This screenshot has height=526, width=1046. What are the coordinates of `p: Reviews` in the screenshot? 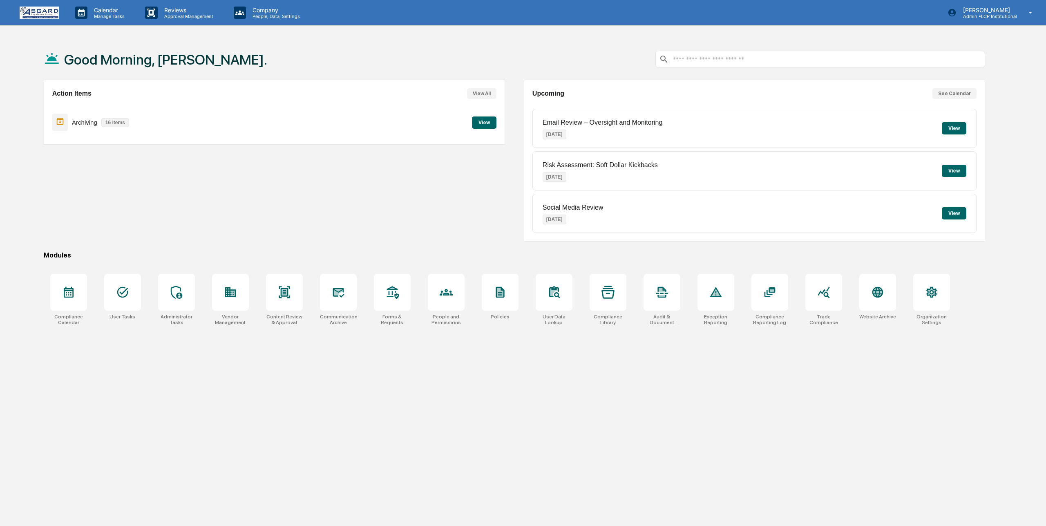 It's located at (188, 10).